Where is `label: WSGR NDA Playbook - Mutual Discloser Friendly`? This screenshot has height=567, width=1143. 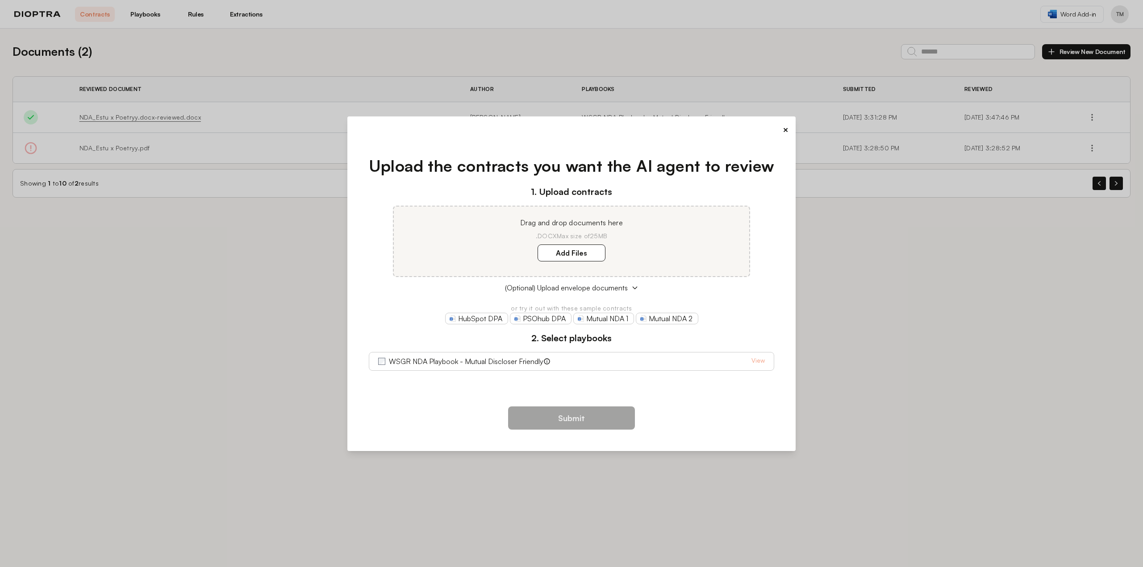 label: WSGR NDA Playbook - Mutual Discloser Friendly is located at coordinates (466, 362).